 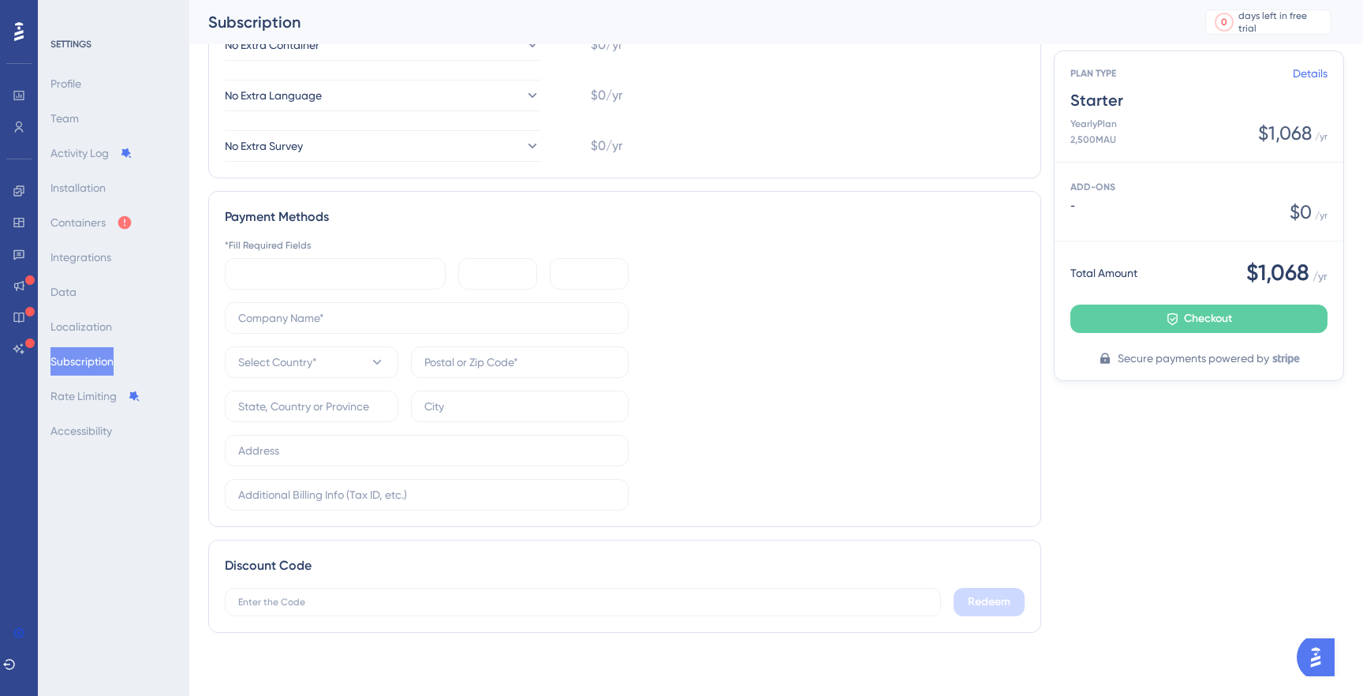 What do you see at coordinates (263, 146) in the screenshot?
I see `span: No Extra Survey` at bounding box center [263, 146].